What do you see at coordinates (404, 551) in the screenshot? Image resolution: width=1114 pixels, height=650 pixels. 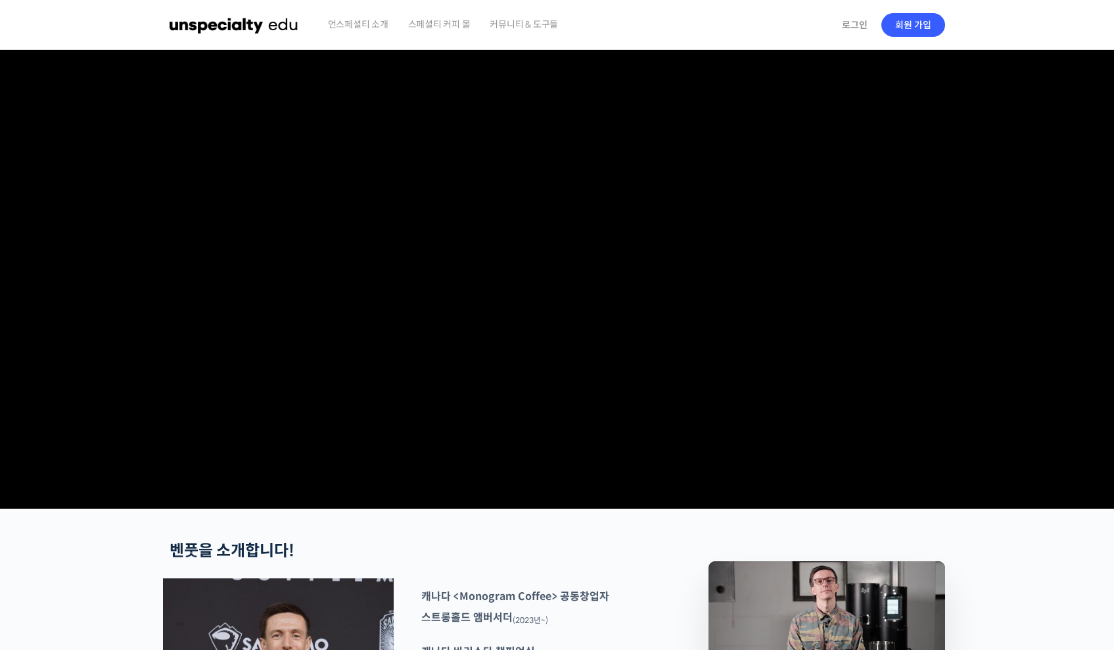 I see `h2: 벤풋을 소개합니다!` at bounding box center [404, 551].